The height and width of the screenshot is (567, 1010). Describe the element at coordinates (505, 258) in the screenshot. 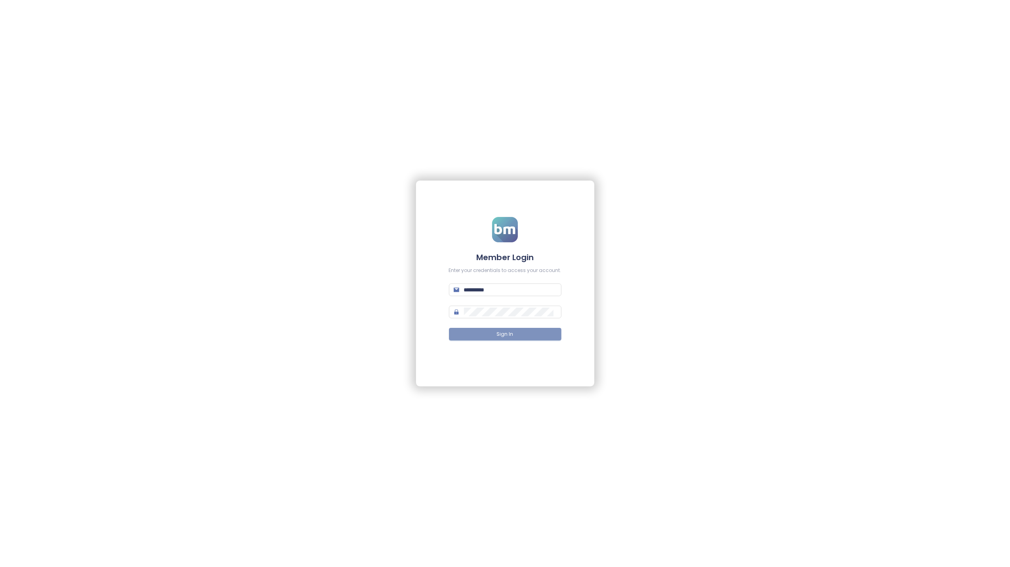

I see `h4: Member Login` at that location.